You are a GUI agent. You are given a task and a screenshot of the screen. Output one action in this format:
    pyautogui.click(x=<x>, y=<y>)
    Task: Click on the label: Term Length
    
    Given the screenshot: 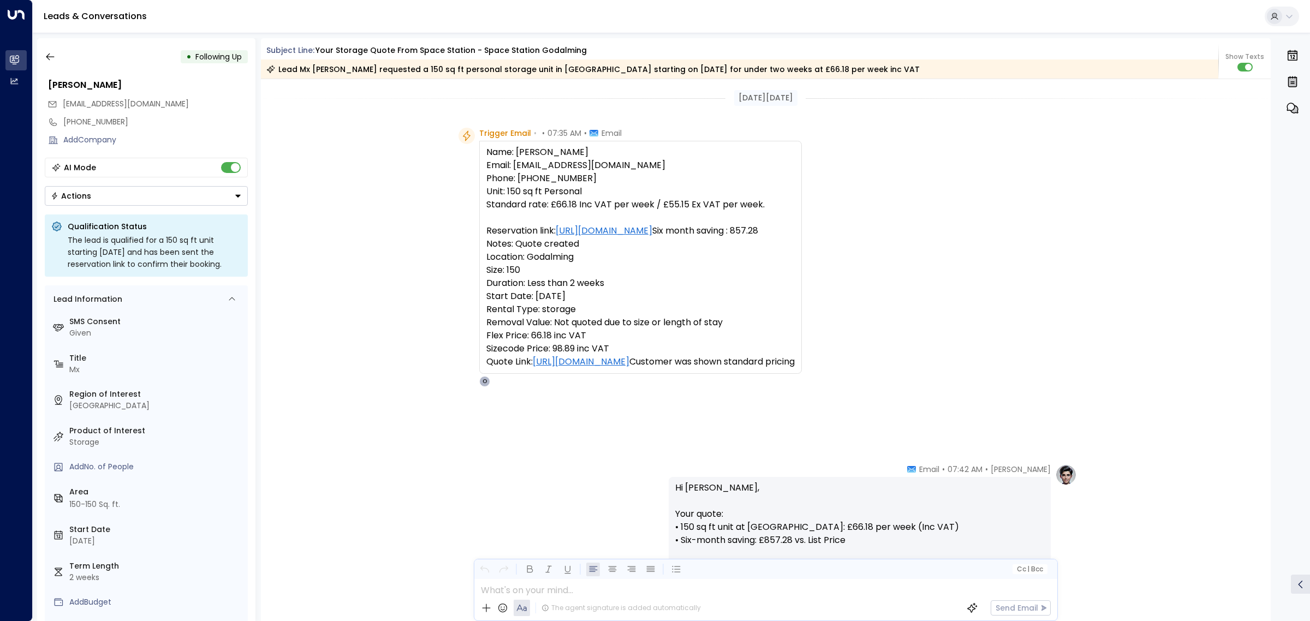 What is the action you would take?
    pyautogui.click(x=156, y=566)
    